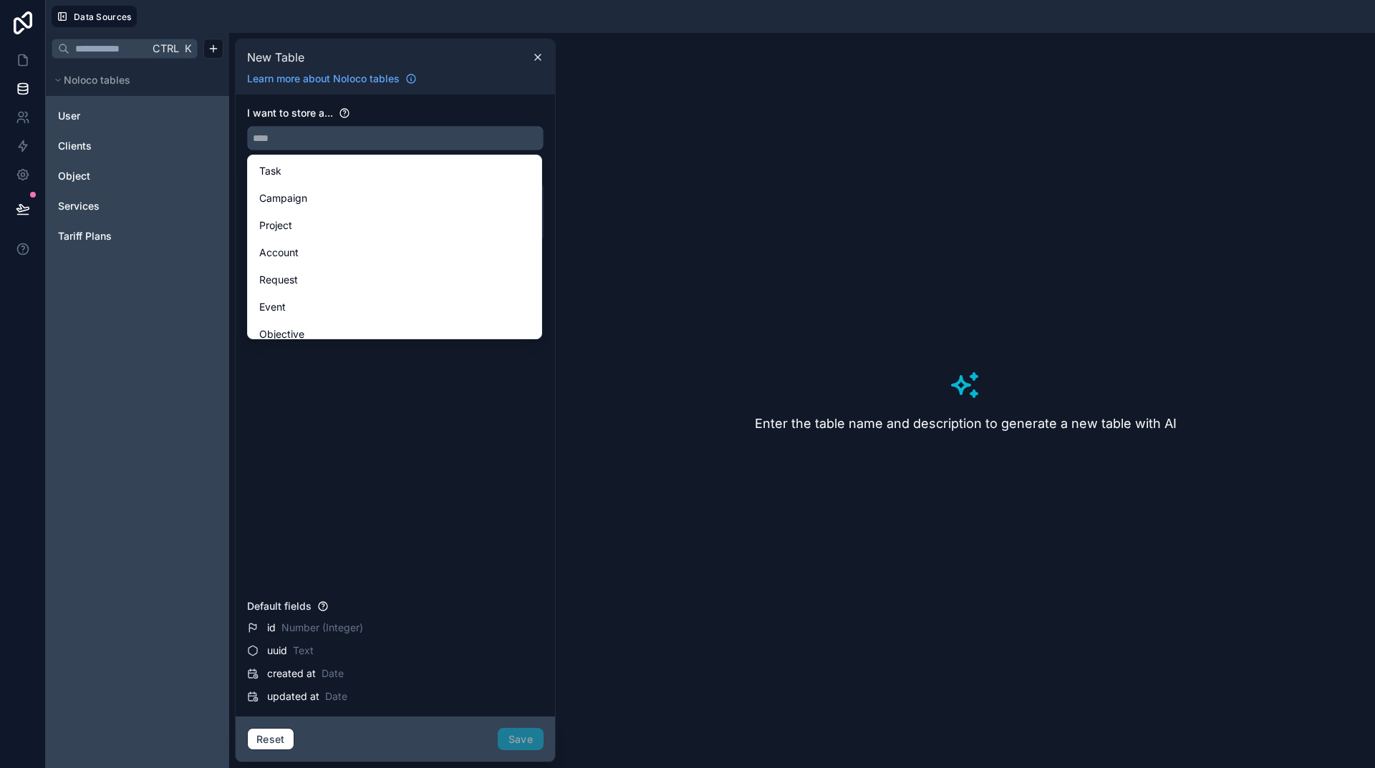 This screenshot has width=1375, height=768. What do you see at coordinates (84, 236) in the screenshot?
I see `span: Tariff Plans` at bounding box center [84, 236].